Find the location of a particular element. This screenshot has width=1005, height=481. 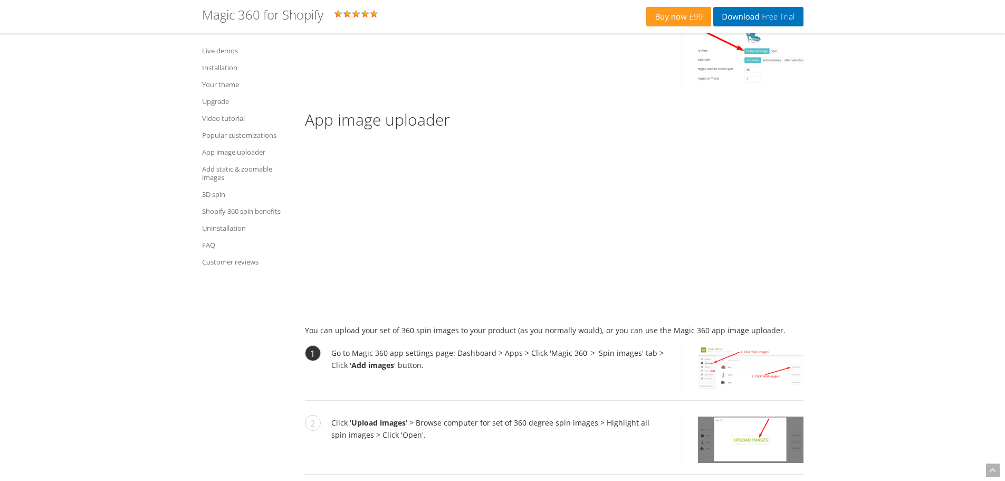

a: Click add images to open Magic 360 app image uploader is located at coordinates (742, 368).